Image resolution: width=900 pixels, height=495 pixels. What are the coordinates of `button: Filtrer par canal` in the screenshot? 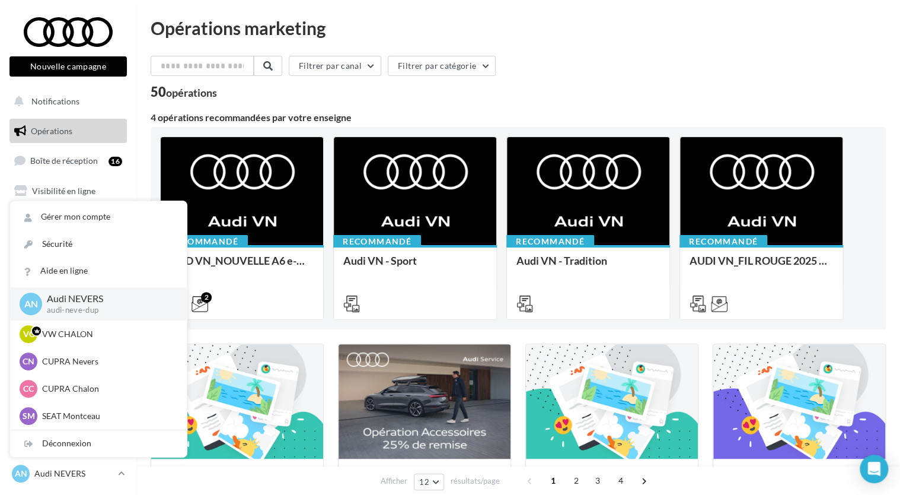 It's located at (335, 66).